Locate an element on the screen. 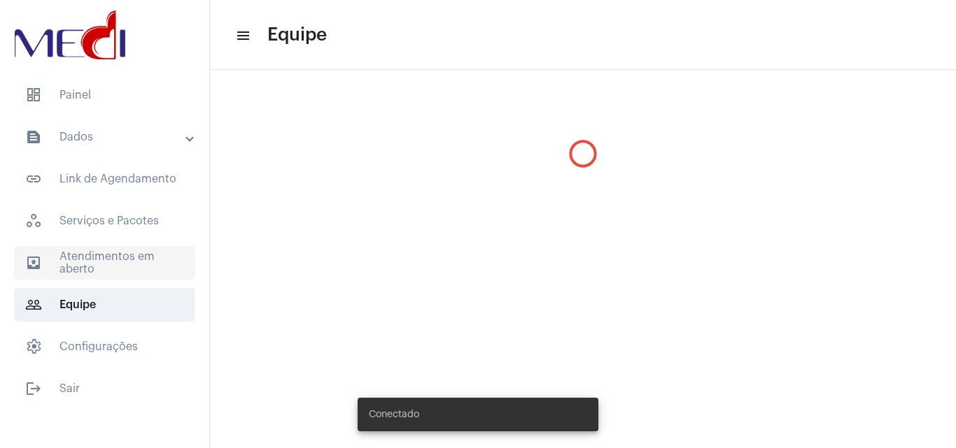 The width and height of the screenshot is (956, 448). span: Conectado is located at coordinates (394, 415).